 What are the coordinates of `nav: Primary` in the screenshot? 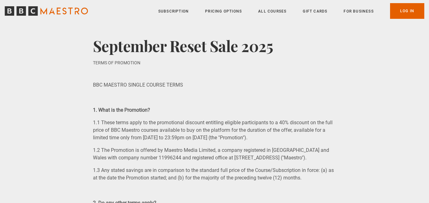 It's located at (291, 11).